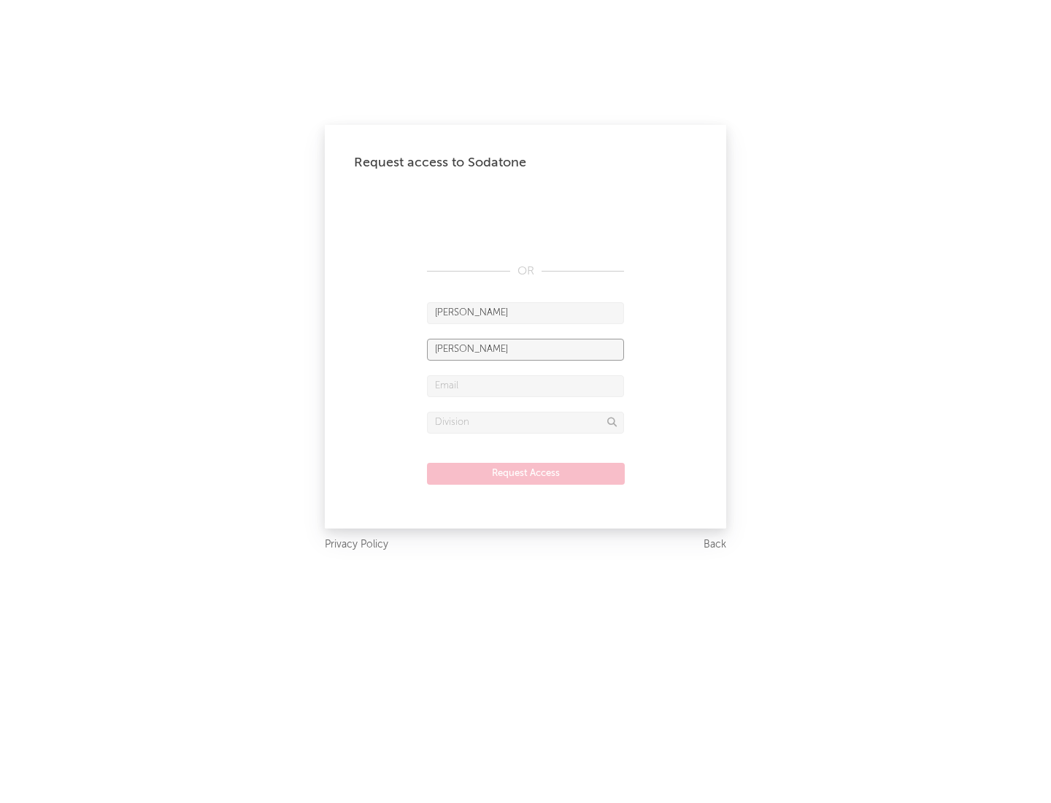  What do you see at coordinates (525, 163) in the screenshot?
I see `div: Request access to Sodatone` at bounding box center [525, 163].